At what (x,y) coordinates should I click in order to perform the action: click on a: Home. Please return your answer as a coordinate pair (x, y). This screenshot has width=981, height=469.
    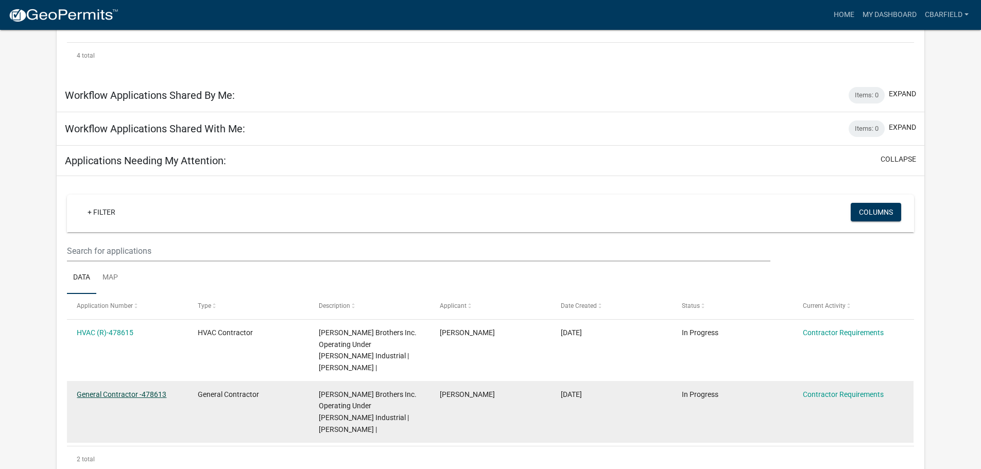
    Looking at the image, I should click on (844, 15).